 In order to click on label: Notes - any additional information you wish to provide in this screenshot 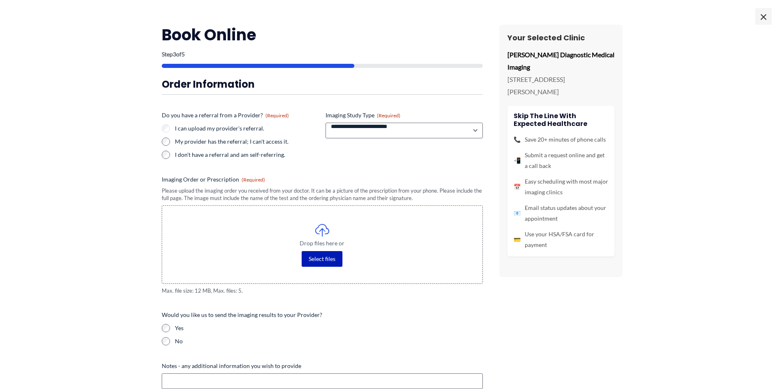, I will do `click(322, 366)`.